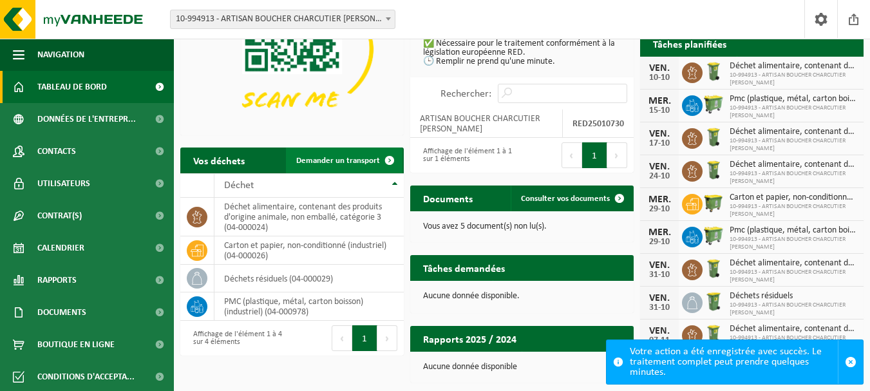 The height and width of the screenshot is (391, 870). What do you see at coordinates (57, 280) in the screenshot?
I see `span: Rapports` at bounding box center [57, 280].